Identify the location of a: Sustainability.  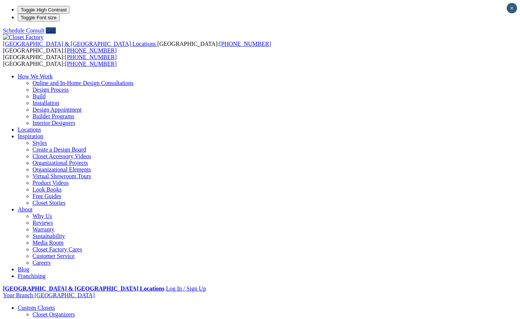
(49, 236).